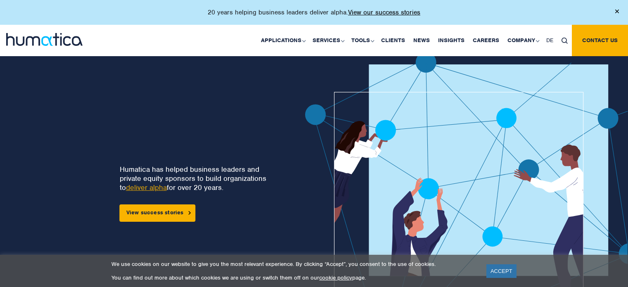 The image size is (628, 287). I want to click on a: Careers, so click(486, 40).